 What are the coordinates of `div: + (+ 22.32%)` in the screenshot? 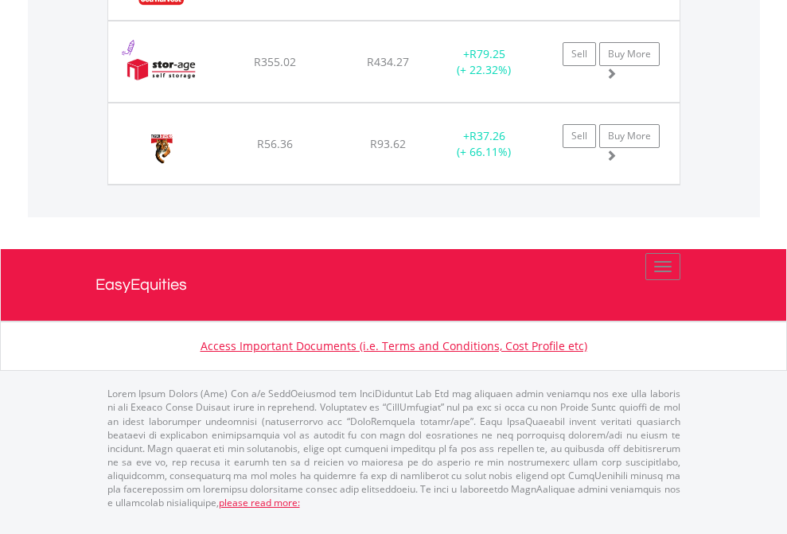 It's located at (484, 62).